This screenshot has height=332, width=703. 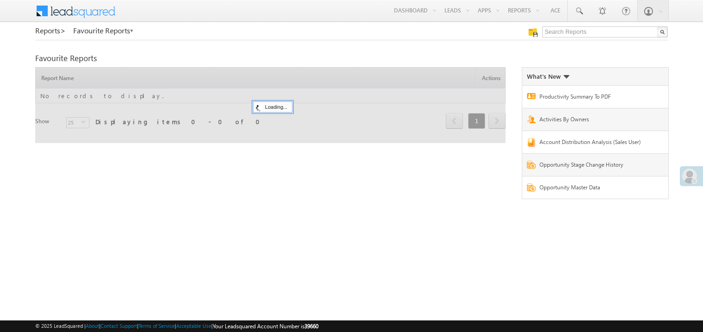 I want to click on div: Favourite Reports, so click(x=351, y=58).